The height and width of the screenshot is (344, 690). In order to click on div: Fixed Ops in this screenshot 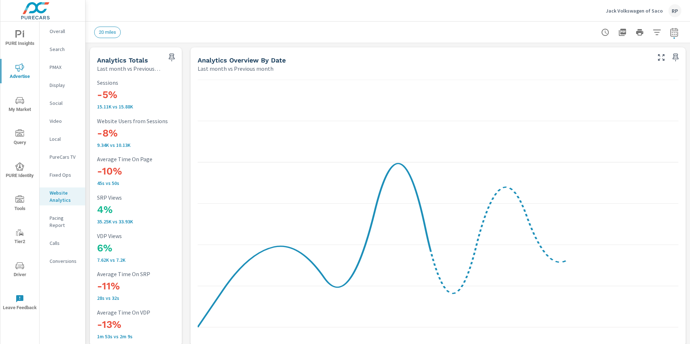, I will do `click(62, 175)`.